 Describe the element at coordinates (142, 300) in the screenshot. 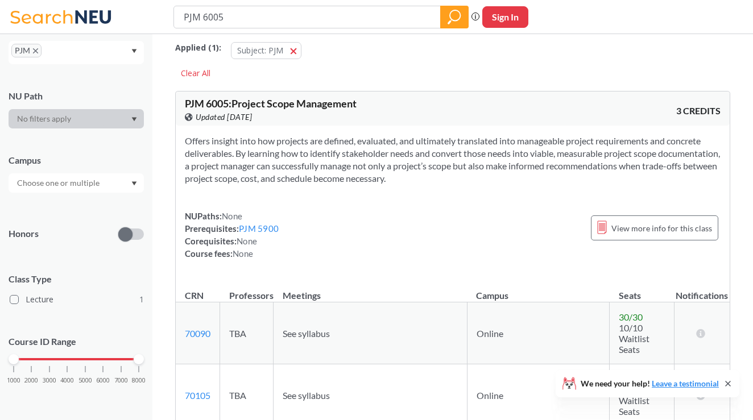

I see `span: 1` at that location.